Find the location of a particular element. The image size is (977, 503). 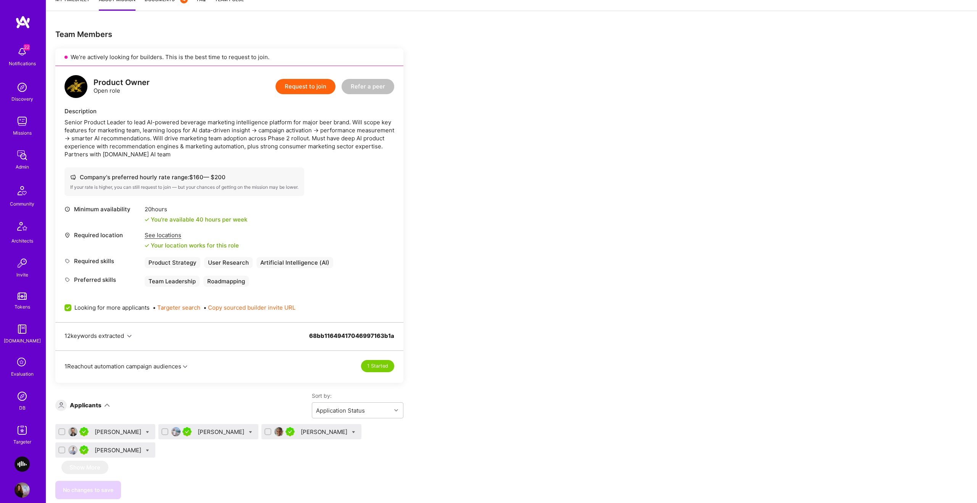

div: Tokens is located at coordinates (22, 307).